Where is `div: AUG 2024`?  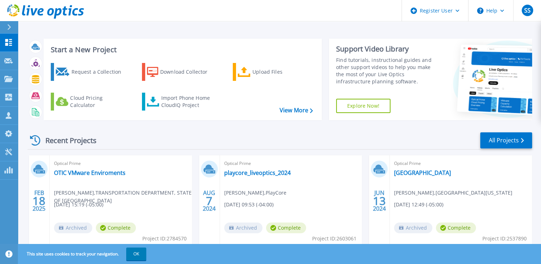 div: AUG 2024 is located at coordinates (209, 200).